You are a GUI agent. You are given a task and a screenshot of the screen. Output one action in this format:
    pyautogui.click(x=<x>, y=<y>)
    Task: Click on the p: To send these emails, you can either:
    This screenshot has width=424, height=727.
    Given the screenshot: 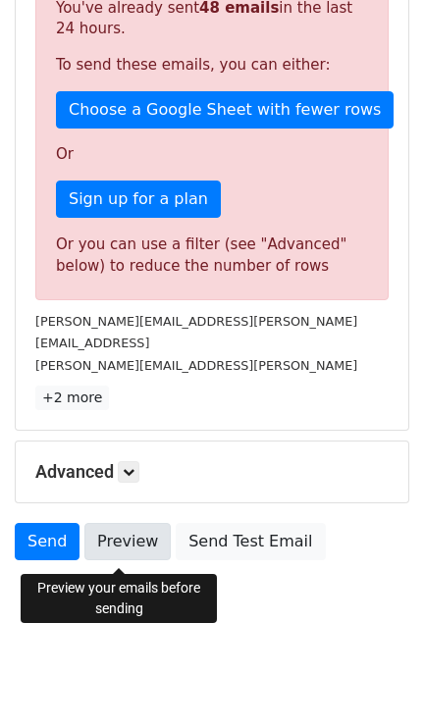 What is the action you would take?
    pyautogui.click(x=212, y=65)
    